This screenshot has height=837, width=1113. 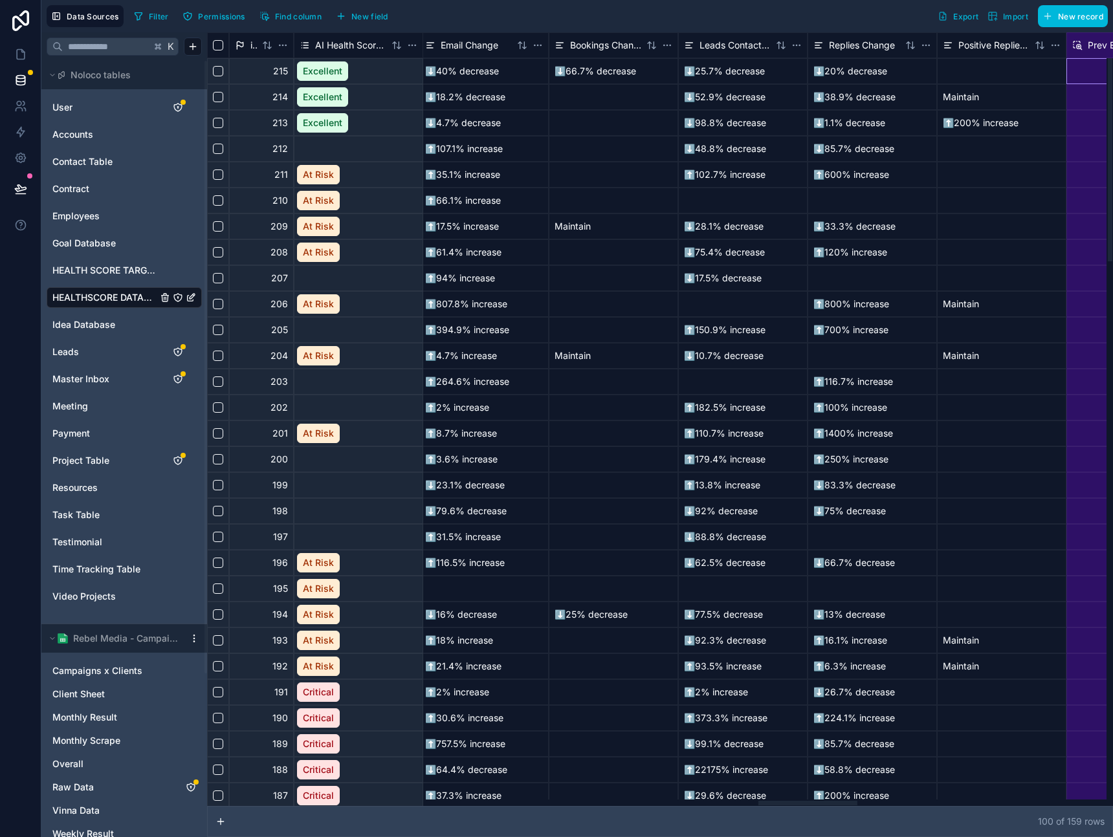 What do you see at coordinates (484, 71) in the screenshot?
I see `div: ⬇️40% decrease` at bounding box center [484, 71].